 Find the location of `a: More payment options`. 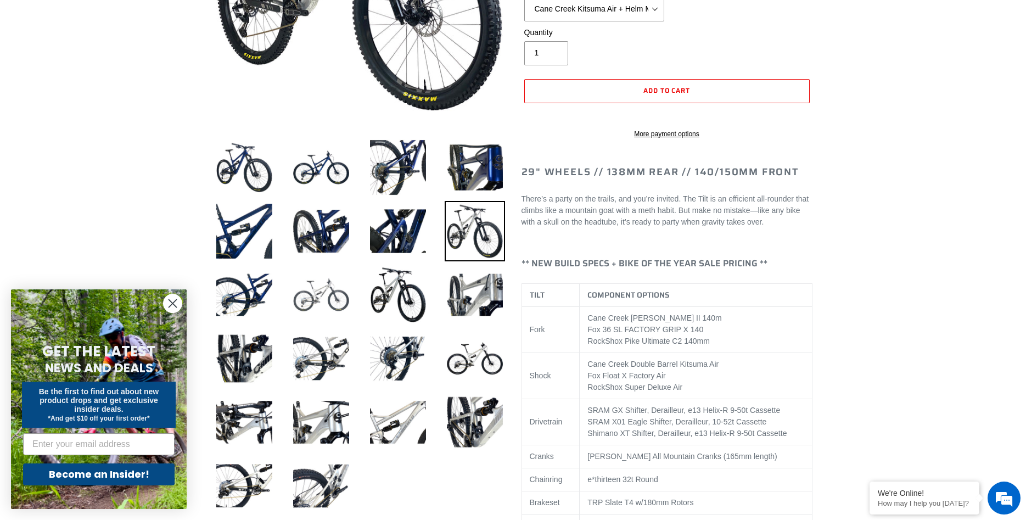

a: More payment options is located at coordinates (667, 134).